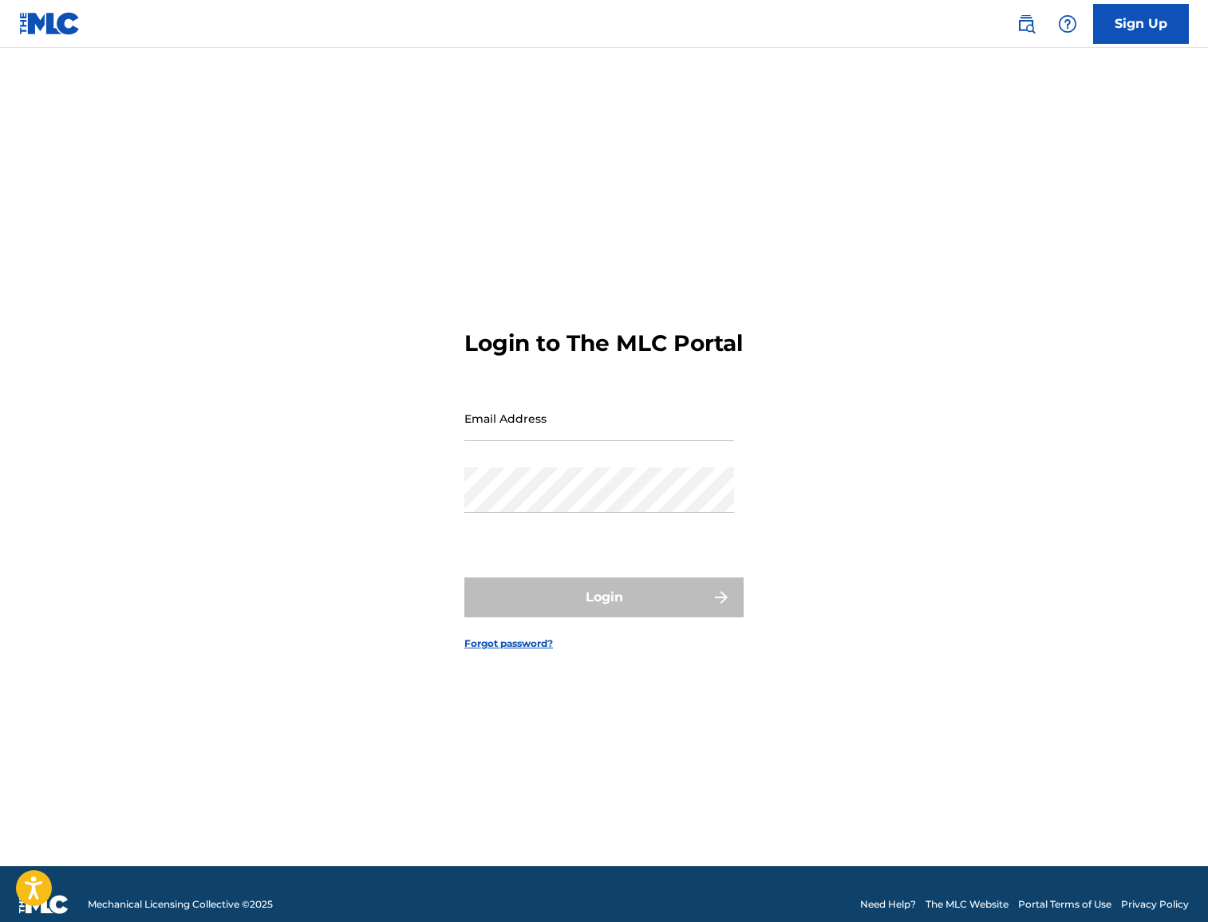  What do you see at coordinates (967, 905) in the screenshot?
I see `a: The MLC Website` at bounding box center [967, 905].